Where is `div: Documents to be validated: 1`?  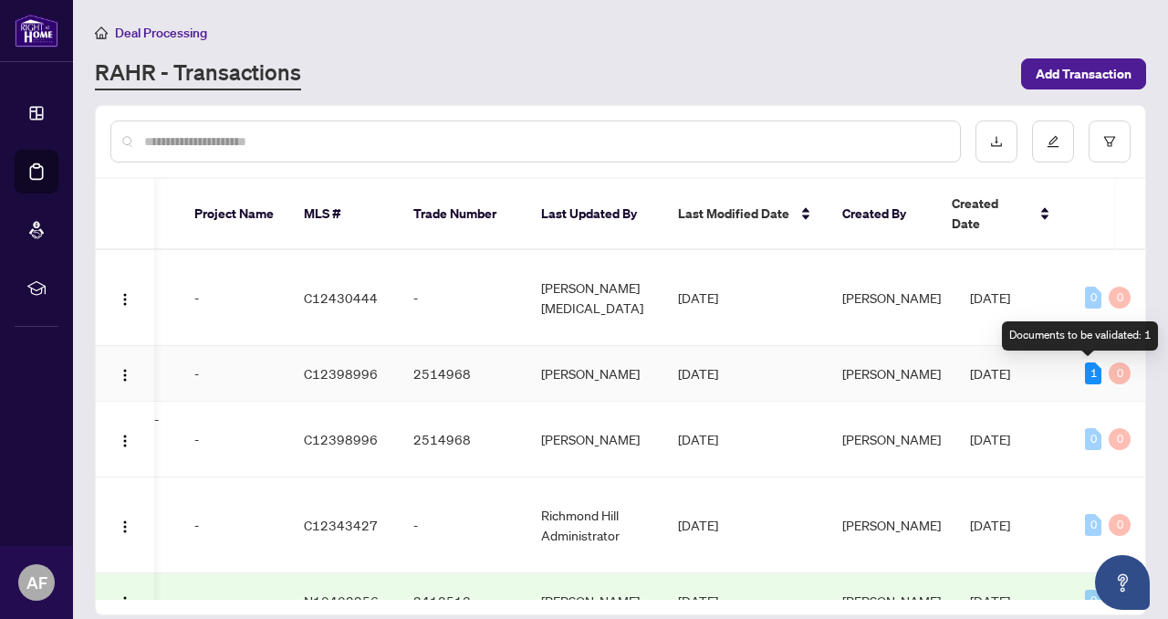
div: Documents to be validated: 1 is located at coordinates (1080, 336).